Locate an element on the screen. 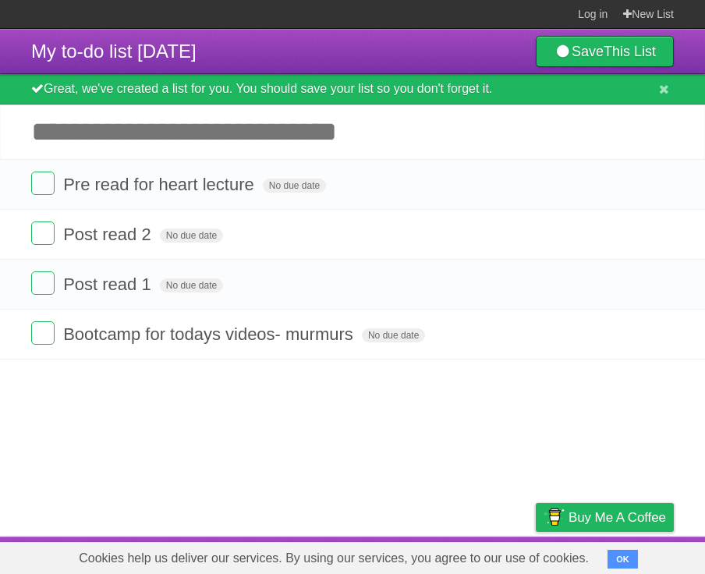 The height and width of the screenshot is (574, 705). a: Suggest a feature is located at coordinates (625, 556).